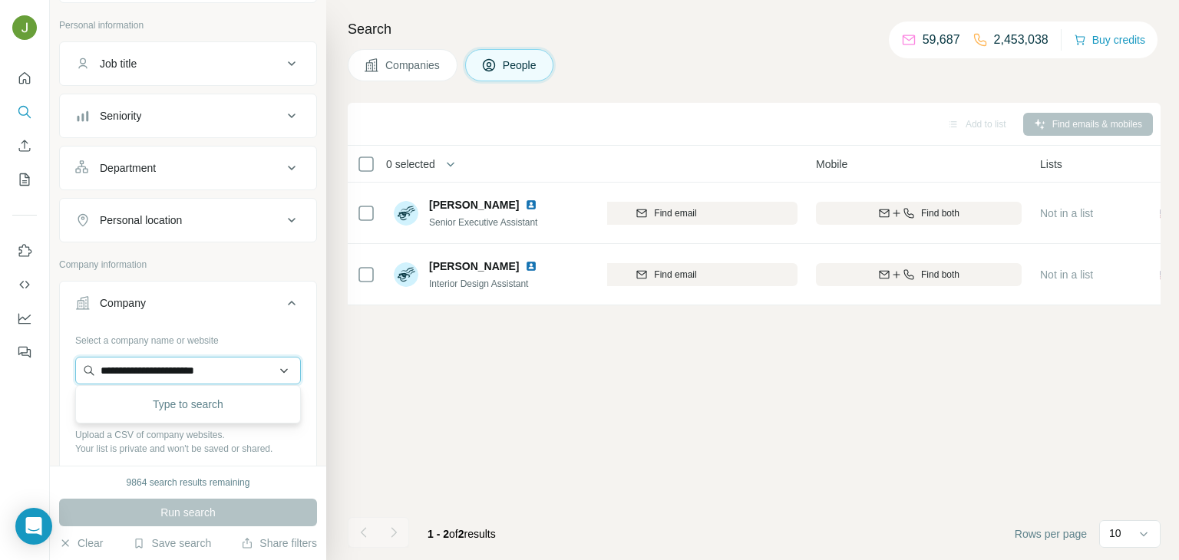 This screenshot has height=560, width=1179. Describe the element at coordinates (438, 534) in the screenshot. I see `span: 1 - 2` at that location.